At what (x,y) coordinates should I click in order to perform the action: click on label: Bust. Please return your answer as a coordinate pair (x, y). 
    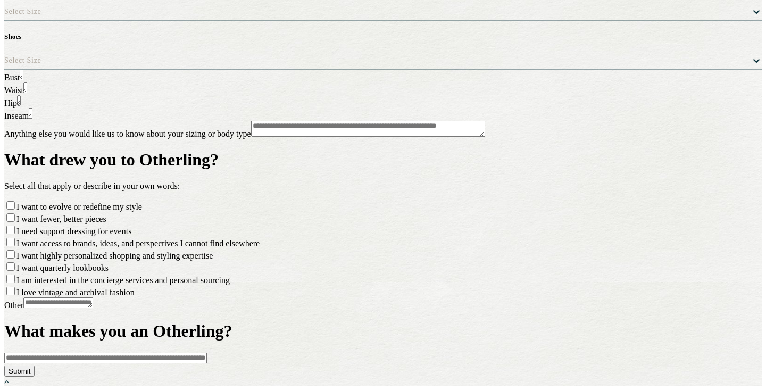
    Looking at the image, I should click on (12, 77).